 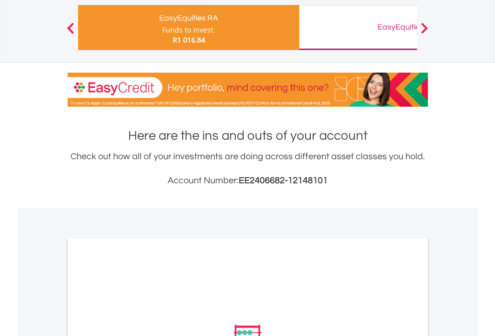 I want to click on button: Previous, so click(x=71, y=33).